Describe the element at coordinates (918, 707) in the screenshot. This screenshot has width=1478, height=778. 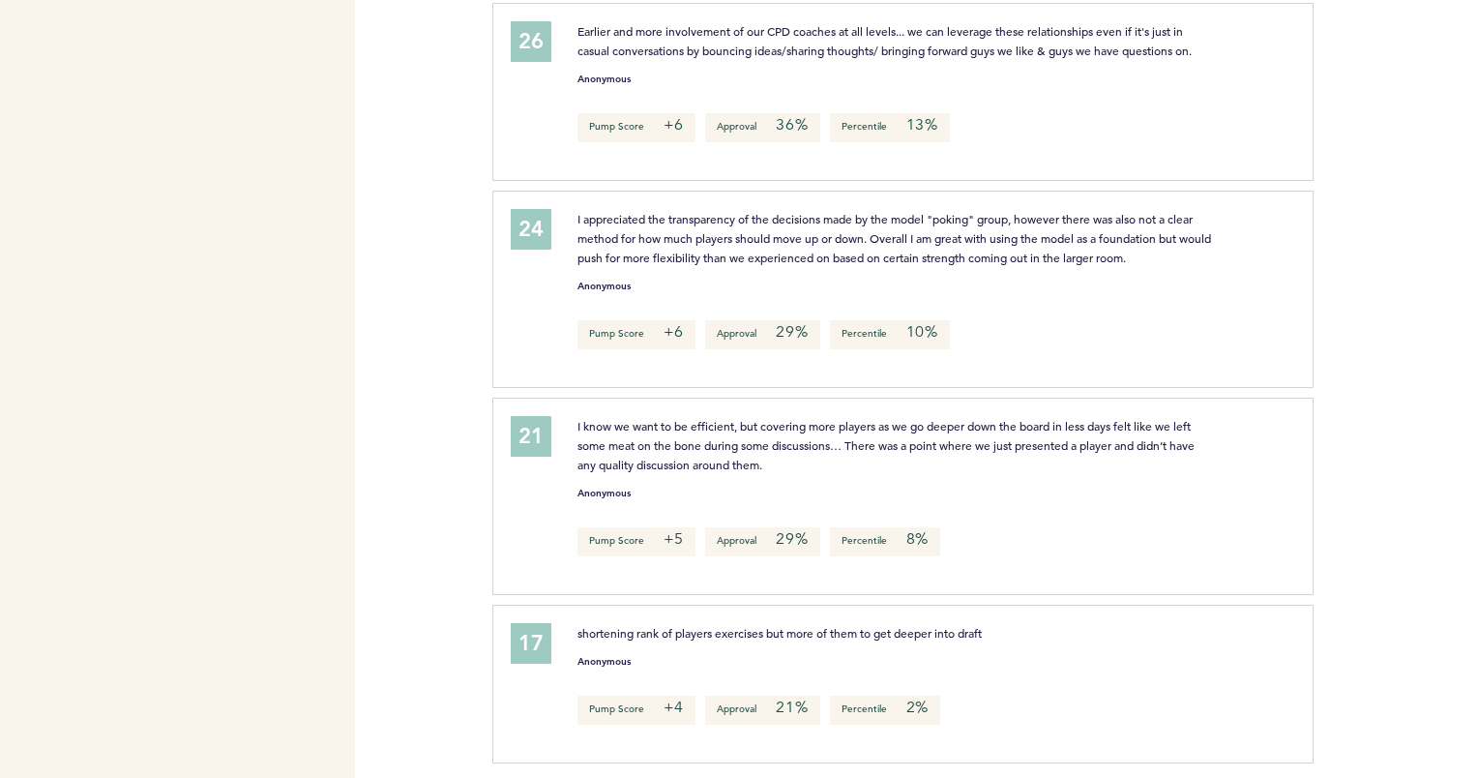
I see `em: 2%` at that location.